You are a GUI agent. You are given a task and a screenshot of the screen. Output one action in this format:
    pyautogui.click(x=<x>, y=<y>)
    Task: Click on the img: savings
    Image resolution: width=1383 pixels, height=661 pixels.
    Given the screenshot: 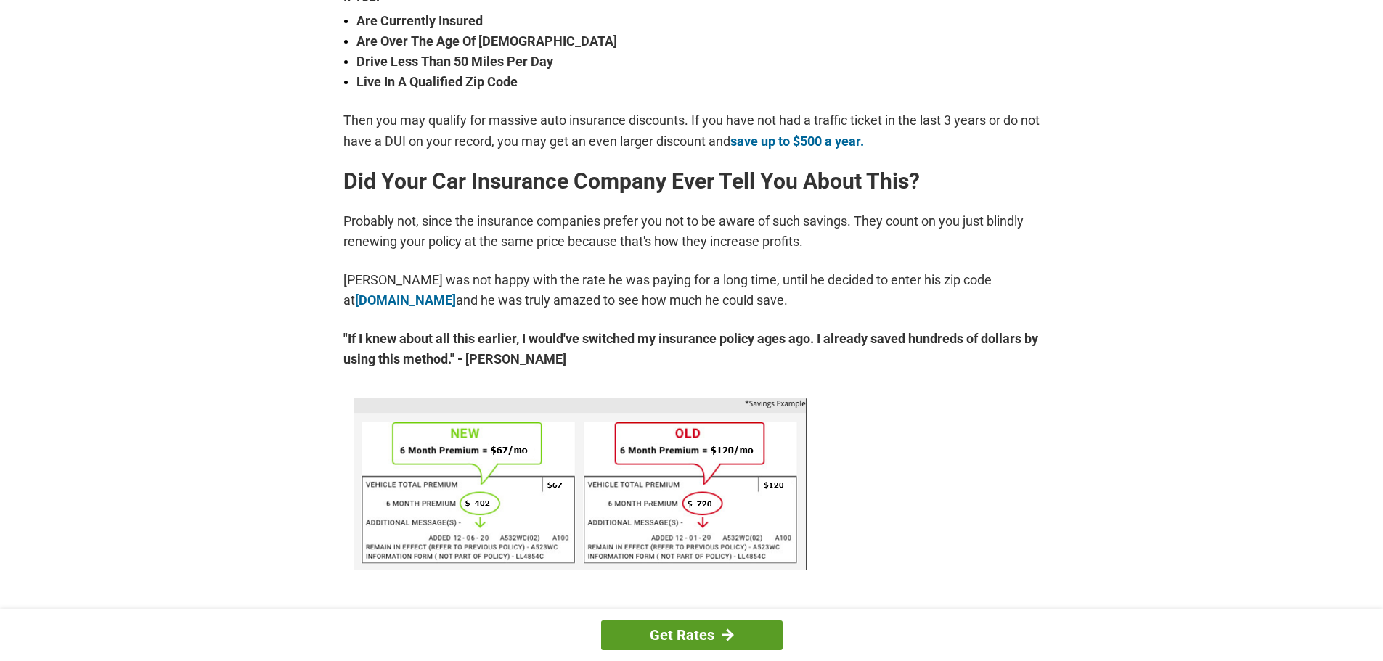 What is the action you would take?
    pyautogui.click(x=580, y=484)
    